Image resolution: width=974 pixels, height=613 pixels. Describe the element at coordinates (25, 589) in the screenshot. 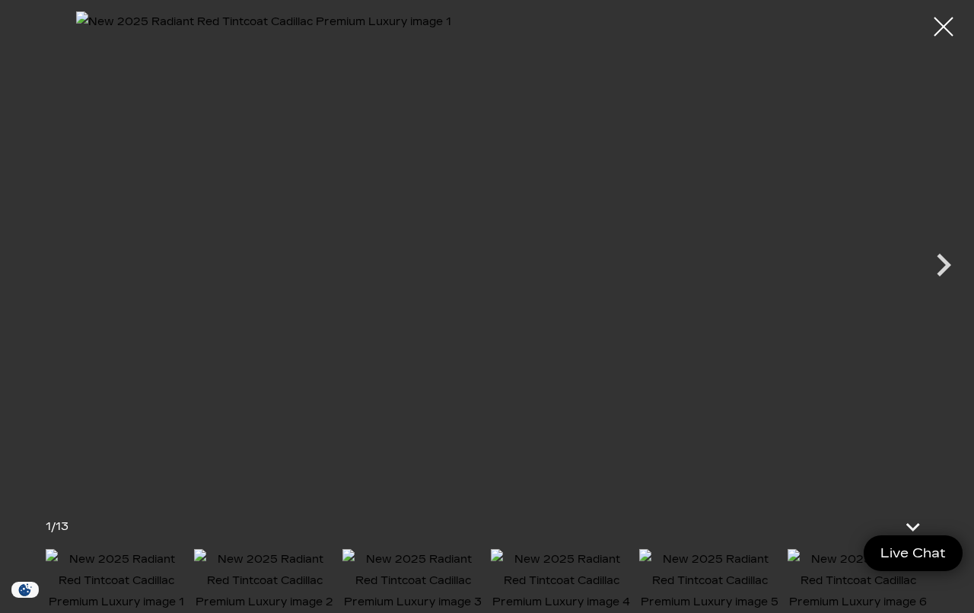

I see `div: Privacy Settings` at that location.